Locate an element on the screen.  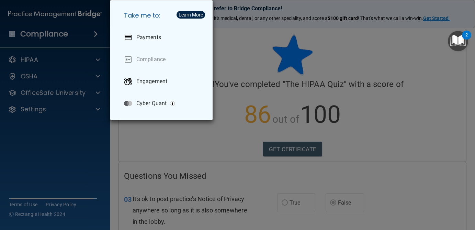
h5: Take me to: is located at coordinates (163, 15).